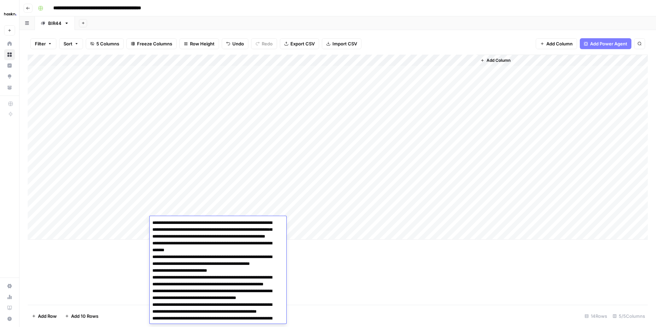 Image resolution: width=656 pixels, height=327 pixels. Describe the element at coordinates (202, 44) in the screenshot. I see `span: Row Height` at that location.